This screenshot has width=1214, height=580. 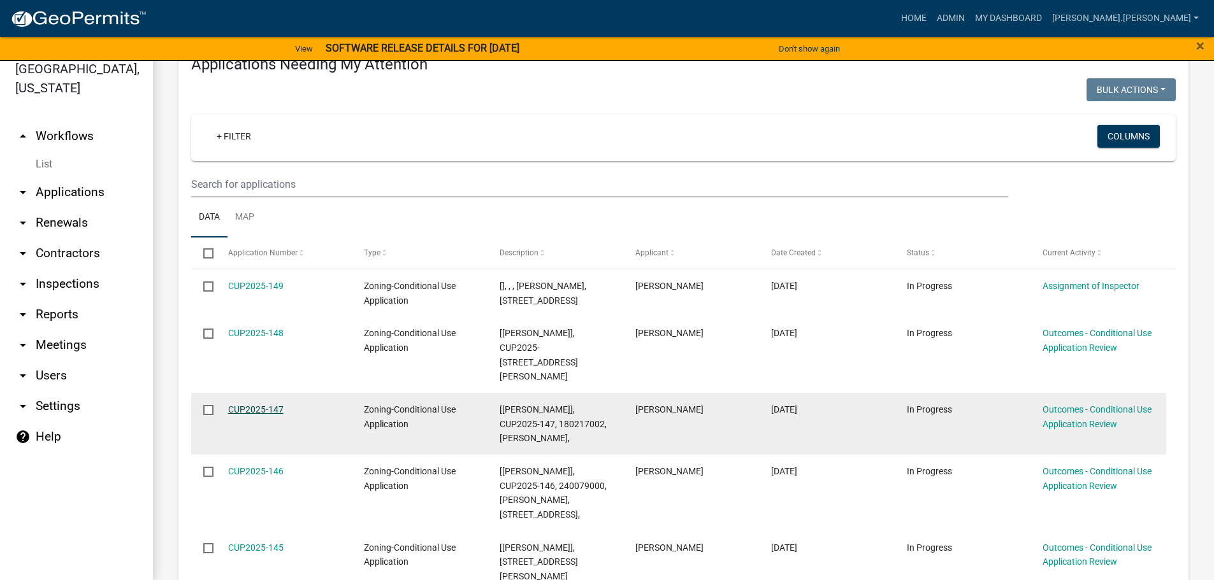 I want to click on span: [Nicole Bradbury], CUP2025-146, 240079000, AUSTIN MCCONKEY, 26626 whiskey creek dr, detroit lakes,, so click(x=553, y=493).